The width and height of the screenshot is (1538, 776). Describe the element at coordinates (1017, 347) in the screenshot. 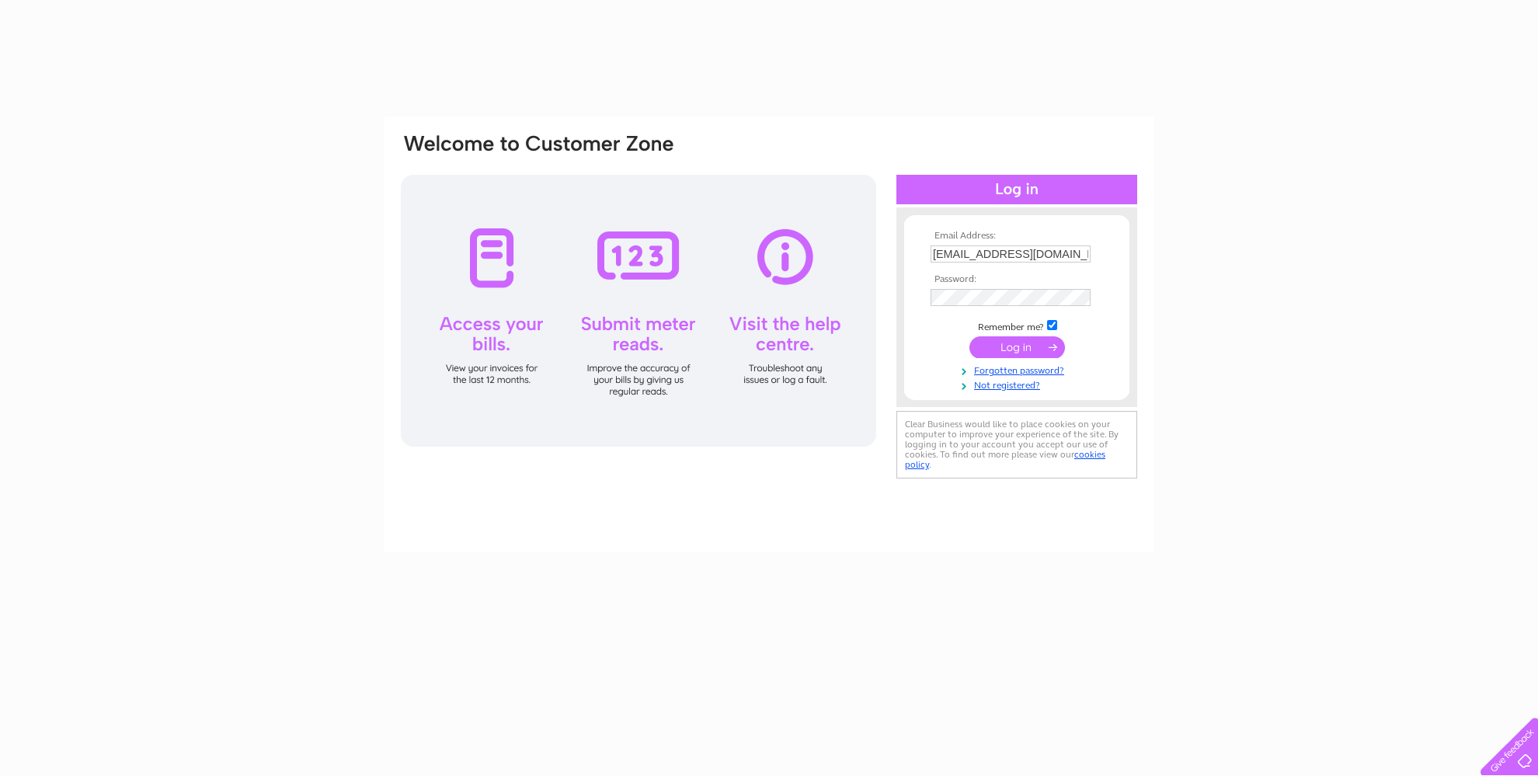

I see `input: Submit` at that location.